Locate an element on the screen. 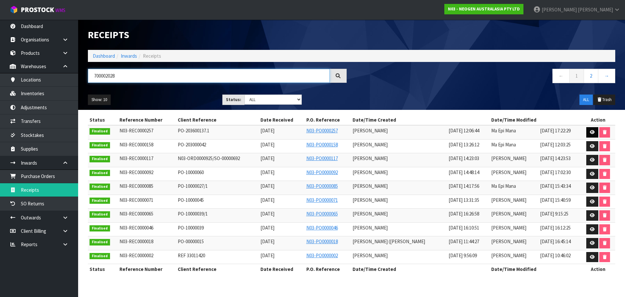 This screenshot has width=625, height=297. a: N03 - NEOGEN AUSTRALASIA PTY LTD is located at coordinates (484, 9).